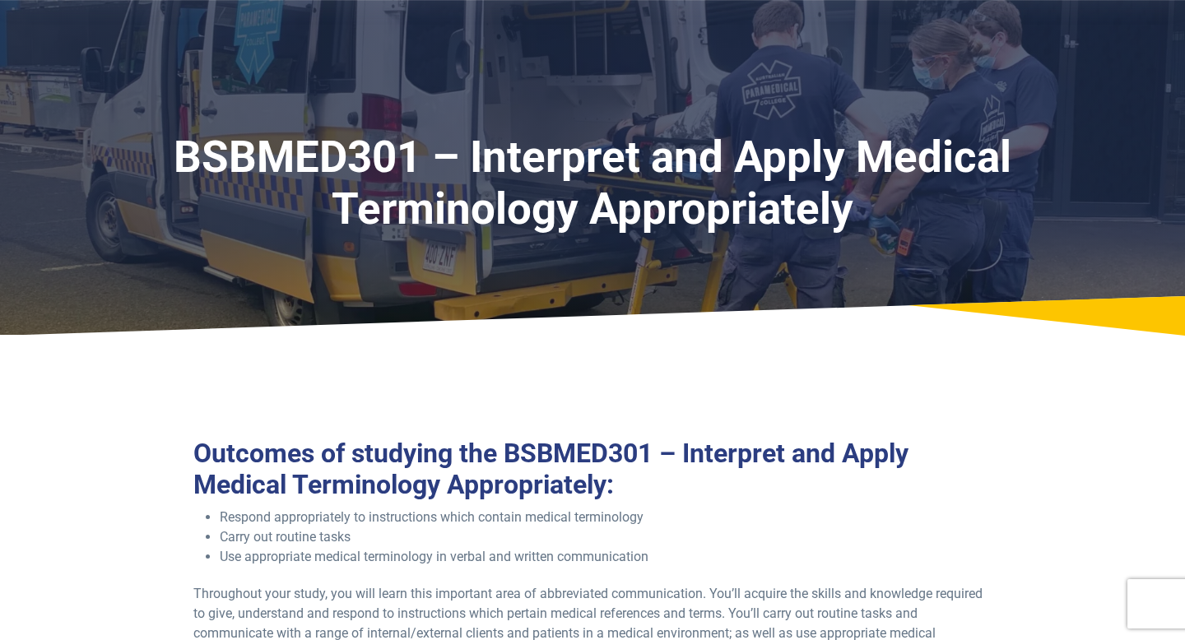 The image size is (1185, 640). What do you see at coordinates (606, 557) in the screenshot?
I see `li: Use appropriate medical terminology in verbal and written communication` at bounding box center [606, 557].